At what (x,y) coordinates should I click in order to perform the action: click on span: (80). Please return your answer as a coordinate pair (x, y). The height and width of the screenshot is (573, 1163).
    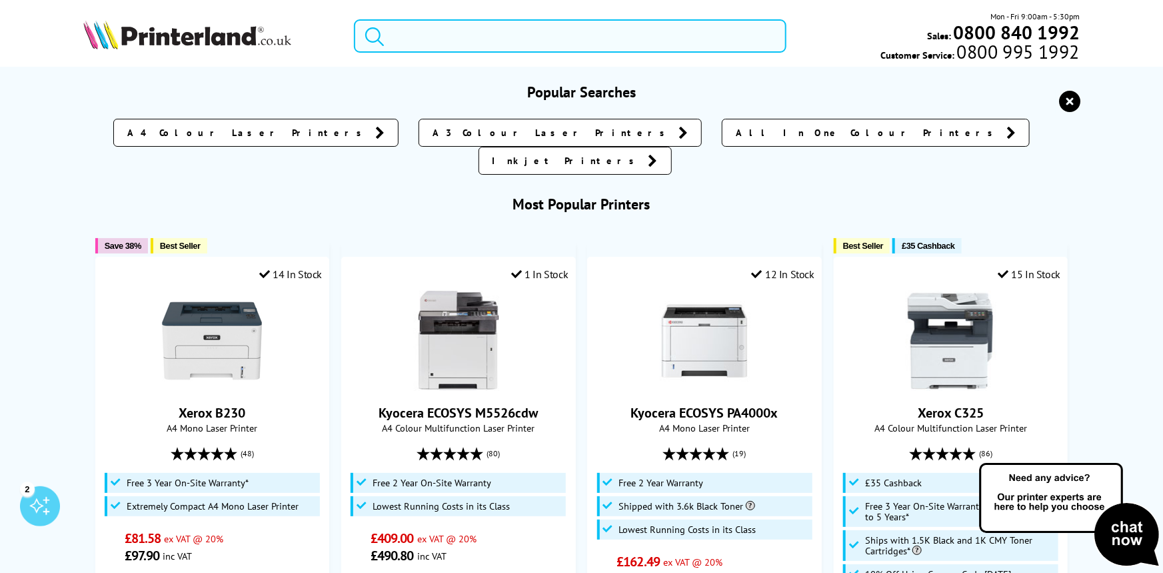
    Looking at the image, I should click on (493, 453).